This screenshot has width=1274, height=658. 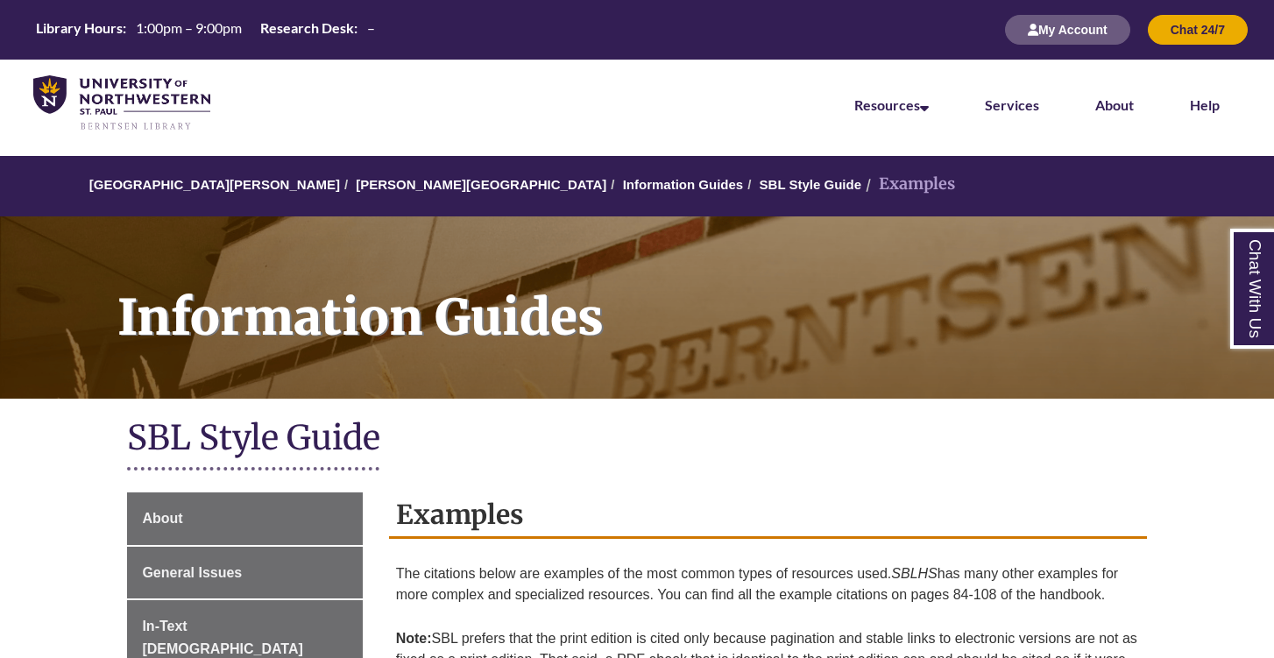 What do you see at coordinates (1198, 29) in the screenshot?
I see `a: Chat 24/7` at bounding box center [1198, 29].